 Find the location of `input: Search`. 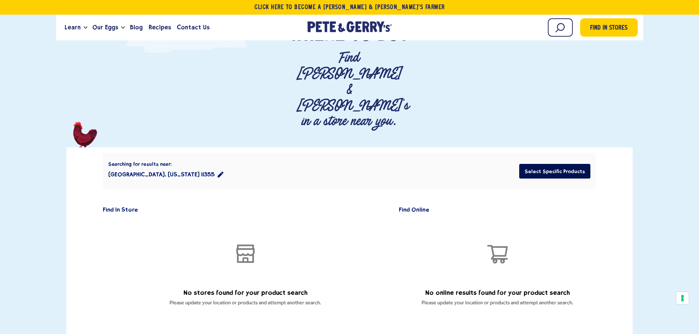

input: Search is located at coordinates (561, 28).